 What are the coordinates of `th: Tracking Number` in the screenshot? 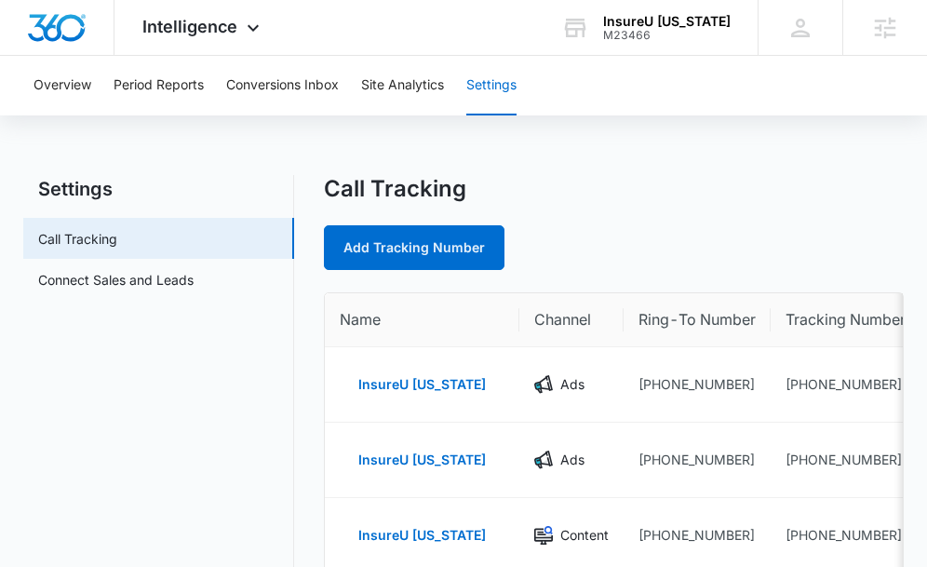 It's located at (845, 320).